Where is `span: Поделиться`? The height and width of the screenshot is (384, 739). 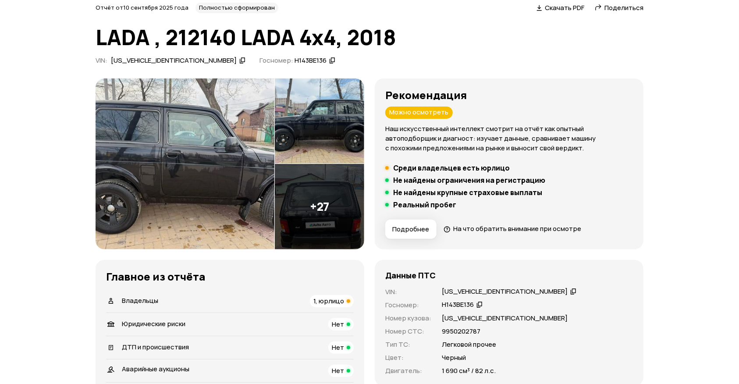 span: Поделиться is located at coordinates (624, 7).